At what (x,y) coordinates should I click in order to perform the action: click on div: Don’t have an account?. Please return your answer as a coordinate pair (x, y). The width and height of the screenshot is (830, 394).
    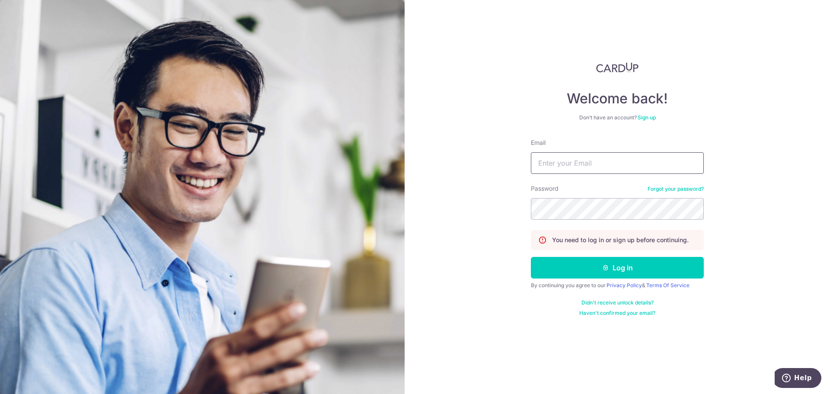
    Looking at the image, I should click on (618, 118).